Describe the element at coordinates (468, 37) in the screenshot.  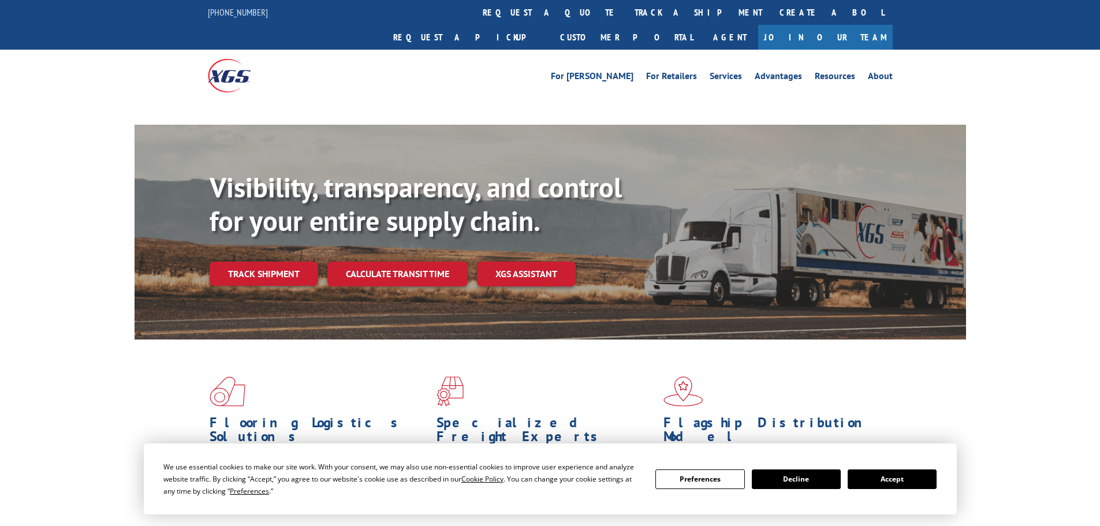
I see `a: Request a pickup` at that location.